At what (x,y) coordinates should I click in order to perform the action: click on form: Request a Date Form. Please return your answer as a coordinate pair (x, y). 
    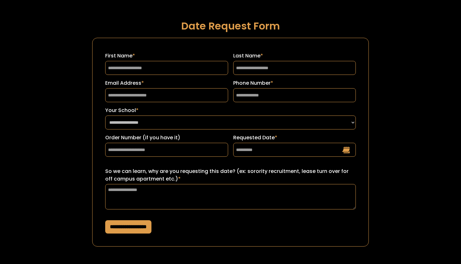
    Looking at the image, I should click on (231, 142).